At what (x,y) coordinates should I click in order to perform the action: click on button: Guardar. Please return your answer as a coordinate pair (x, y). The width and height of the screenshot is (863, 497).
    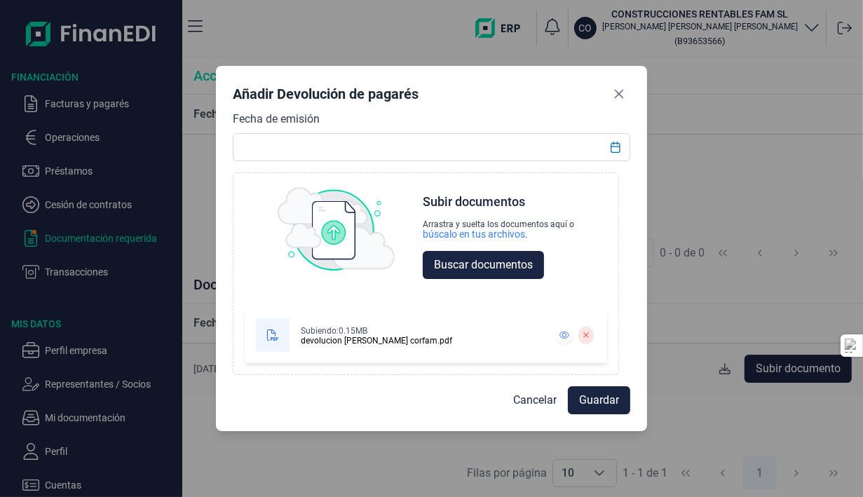
    Looking at the image, I should click on (599, 400).